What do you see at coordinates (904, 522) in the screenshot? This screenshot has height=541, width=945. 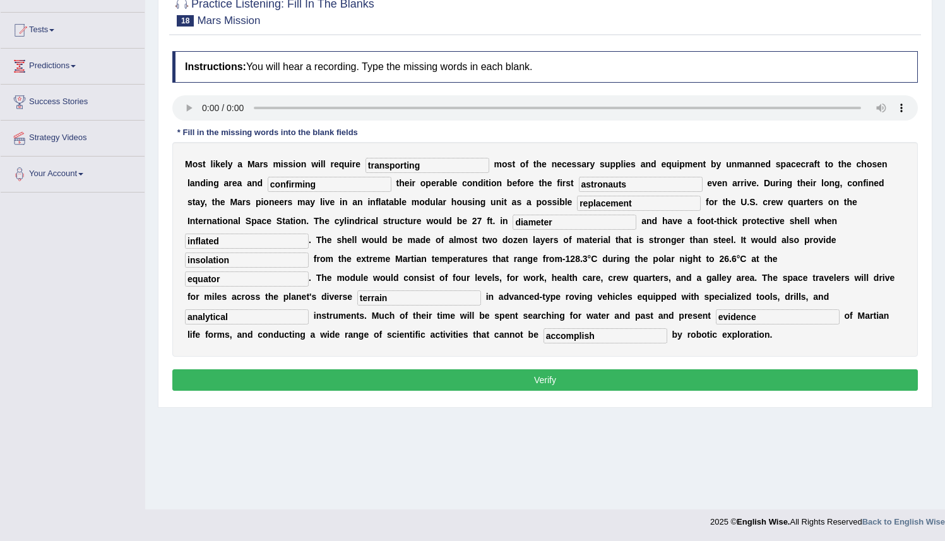 I see `strong: Back to English Wise` at bounding box center [904, 522].